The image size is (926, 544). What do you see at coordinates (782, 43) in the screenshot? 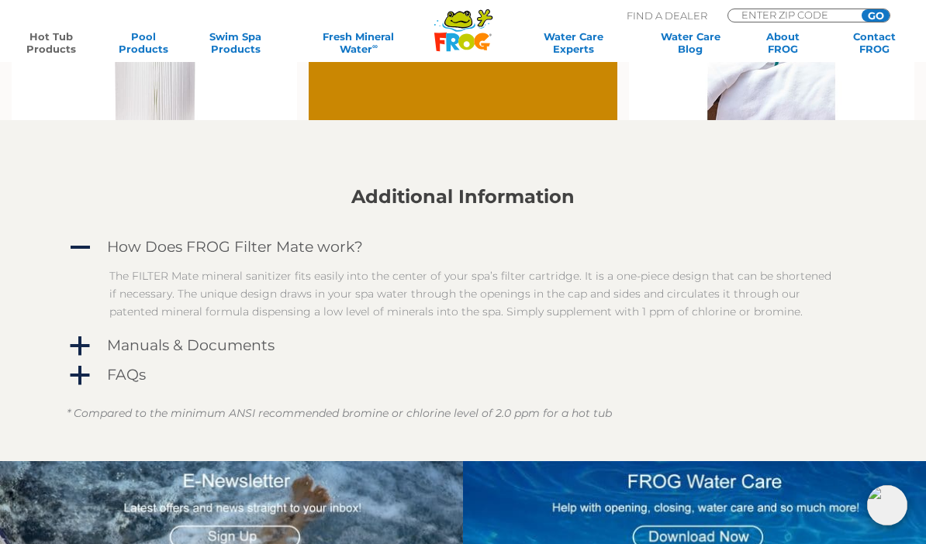
I see `a: AboutFROG` at bounding box center [782, 43].